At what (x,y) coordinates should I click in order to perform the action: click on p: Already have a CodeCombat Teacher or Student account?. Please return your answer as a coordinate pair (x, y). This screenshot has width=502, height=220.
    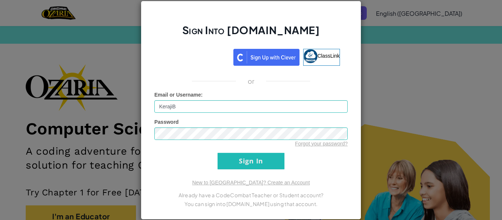
    Looking at the image, I should click on (251, 195).